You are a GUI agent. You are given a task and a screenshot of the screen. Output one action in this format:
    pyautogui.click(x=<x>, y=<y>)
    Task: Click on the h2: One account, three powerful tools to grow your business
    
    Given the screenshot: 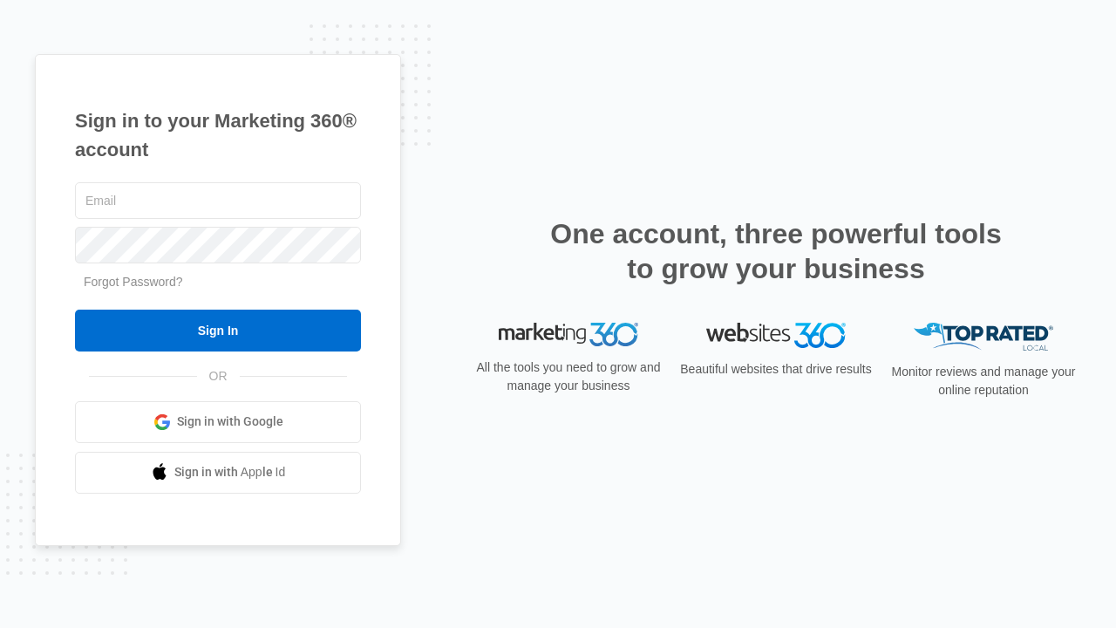 What is the action you would take?
    pyautogui.click(x=776, y=251)
    